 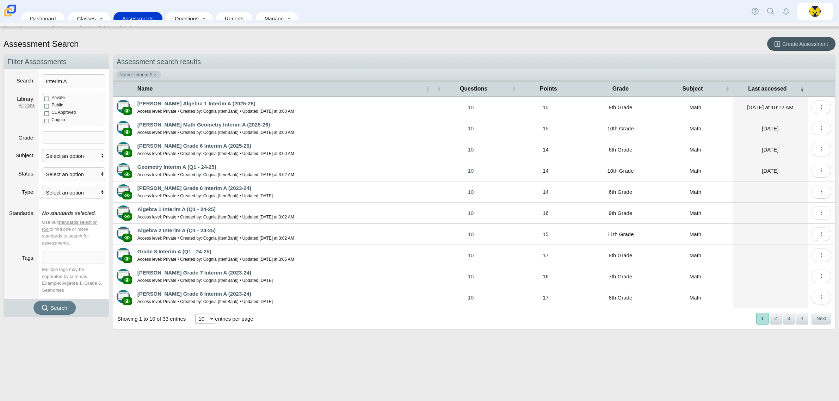 I want to click on div: Multiple tags may be separated by commas. Example: Algebra 1, Grade 6, Seahorses, so click(x=74, y=280).